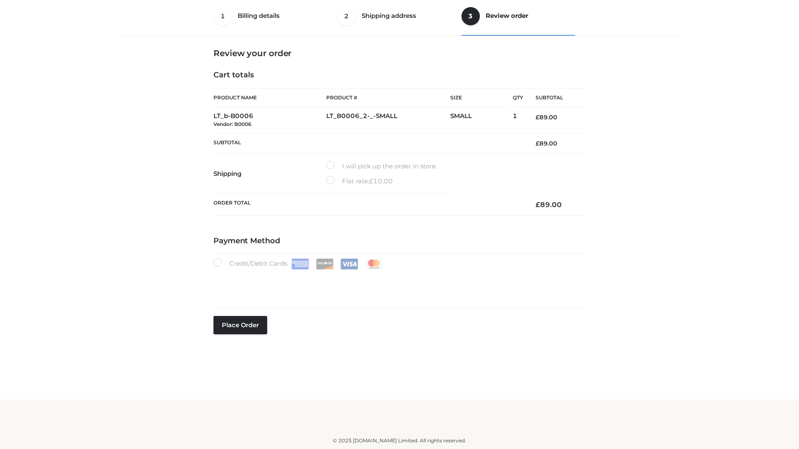 The height and width of the screenshot is (449, 799). What do you see at coordinates (359, 181) in the screenshot?
I see `label: Flat rate:` at bounding box center [359, 181].